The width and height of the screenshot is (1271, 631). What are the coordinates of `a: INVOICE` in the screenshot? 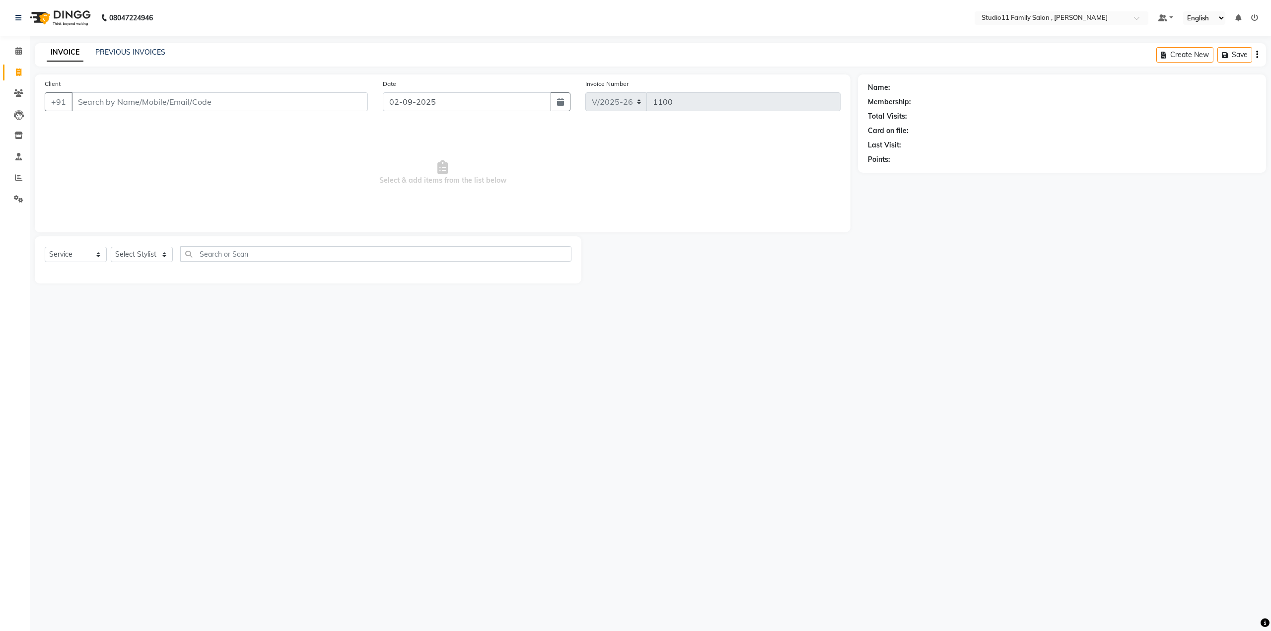 It's located at (65, 53).